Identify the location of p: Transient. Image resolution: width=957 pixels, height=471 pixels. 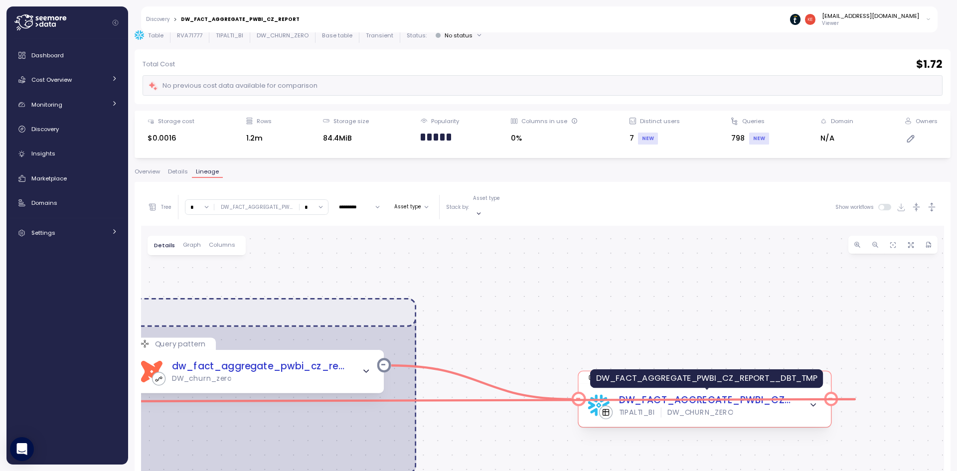
(379, 35).